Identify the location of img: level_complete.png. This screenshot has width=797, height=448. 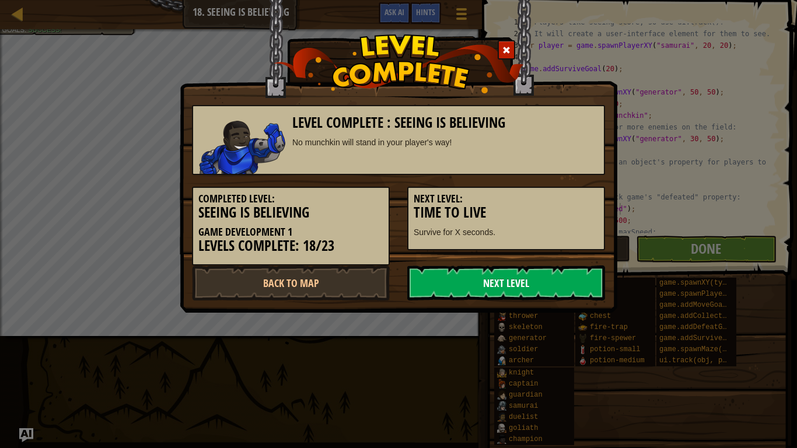
(398, 64).